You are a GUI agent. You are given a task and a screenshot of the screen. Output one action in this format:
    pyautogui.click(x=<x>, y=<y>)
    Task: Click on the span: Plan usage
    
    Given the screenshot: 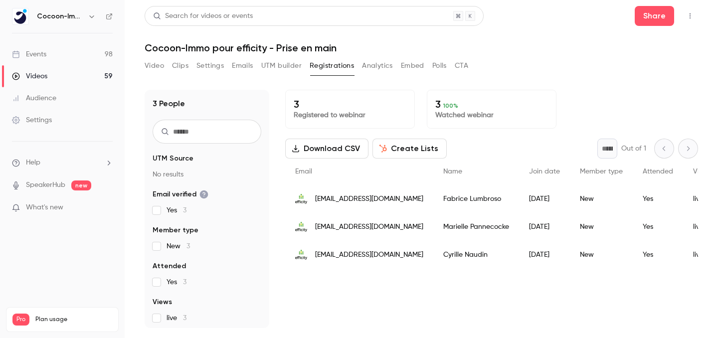 What is the action you would take?
    pyautogui.click(x=74, y=319)
    